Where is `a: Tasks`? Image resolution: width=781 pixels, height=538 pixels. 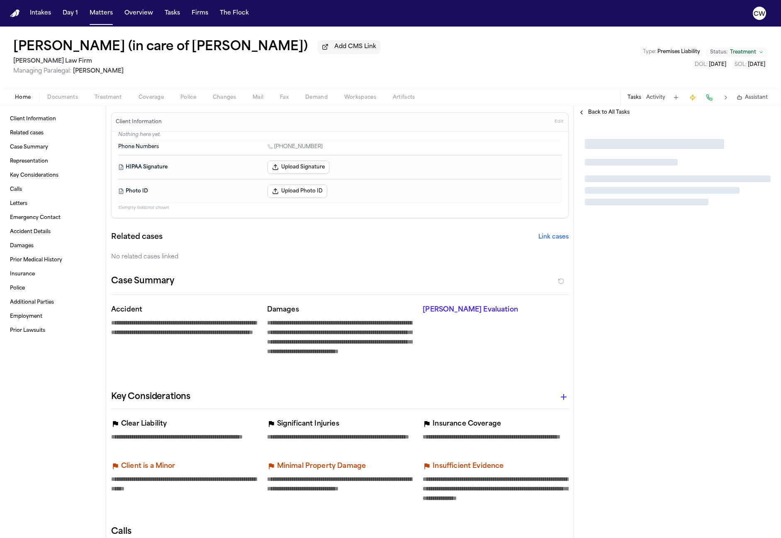
a: Tasks is located at coordinates (172, 13).